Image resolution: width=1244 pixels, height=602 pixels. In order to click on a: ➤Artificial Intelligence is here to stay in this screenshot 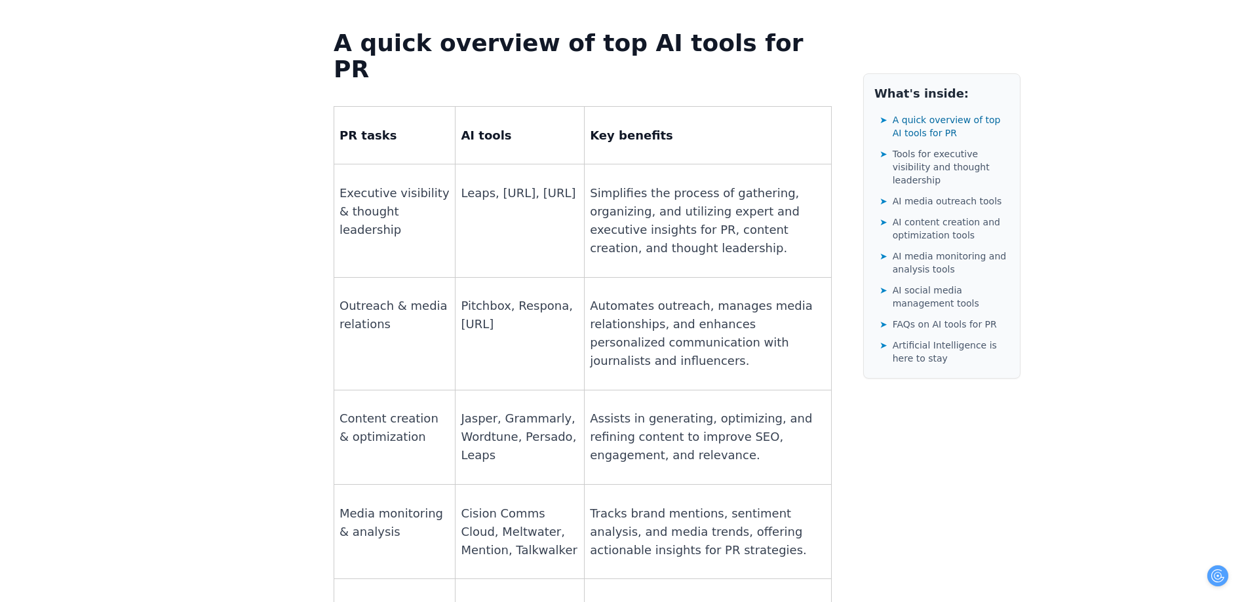, I will do `click(944, 352)`.